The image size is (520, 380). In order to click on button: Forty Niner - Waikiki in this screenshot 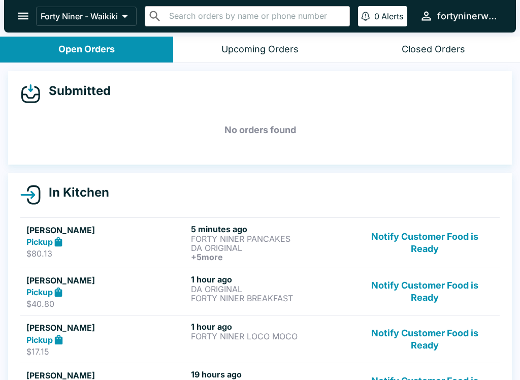, I will do `click(86, 16)`.